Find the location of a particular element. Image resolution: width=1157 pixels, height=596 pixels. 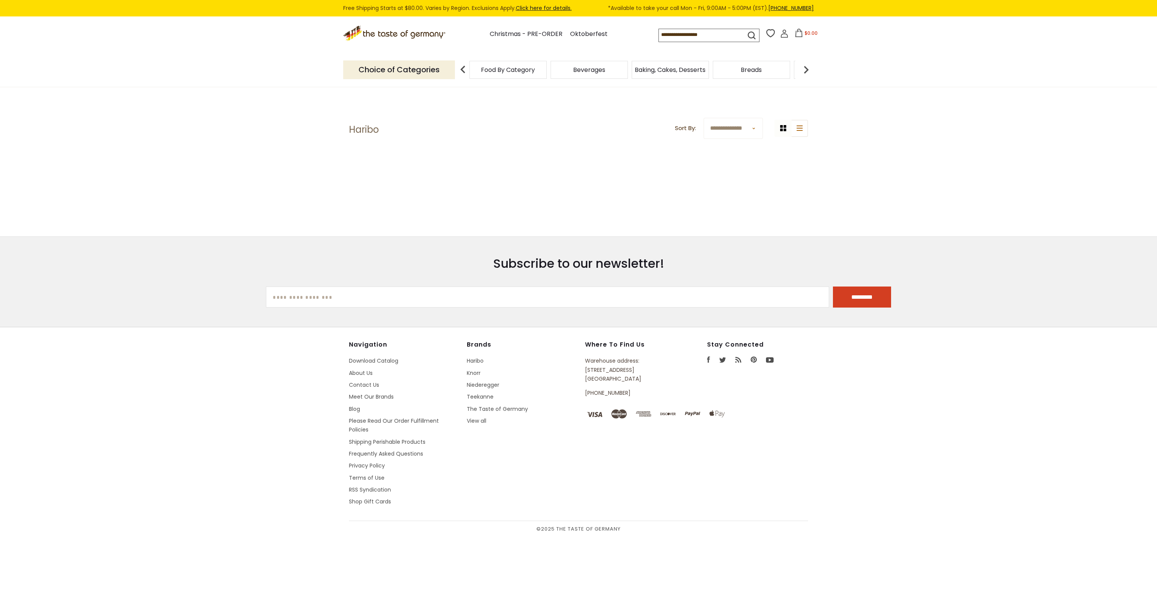

span: Baking, Cakes, Desserts is located at coordinates (670, 70).